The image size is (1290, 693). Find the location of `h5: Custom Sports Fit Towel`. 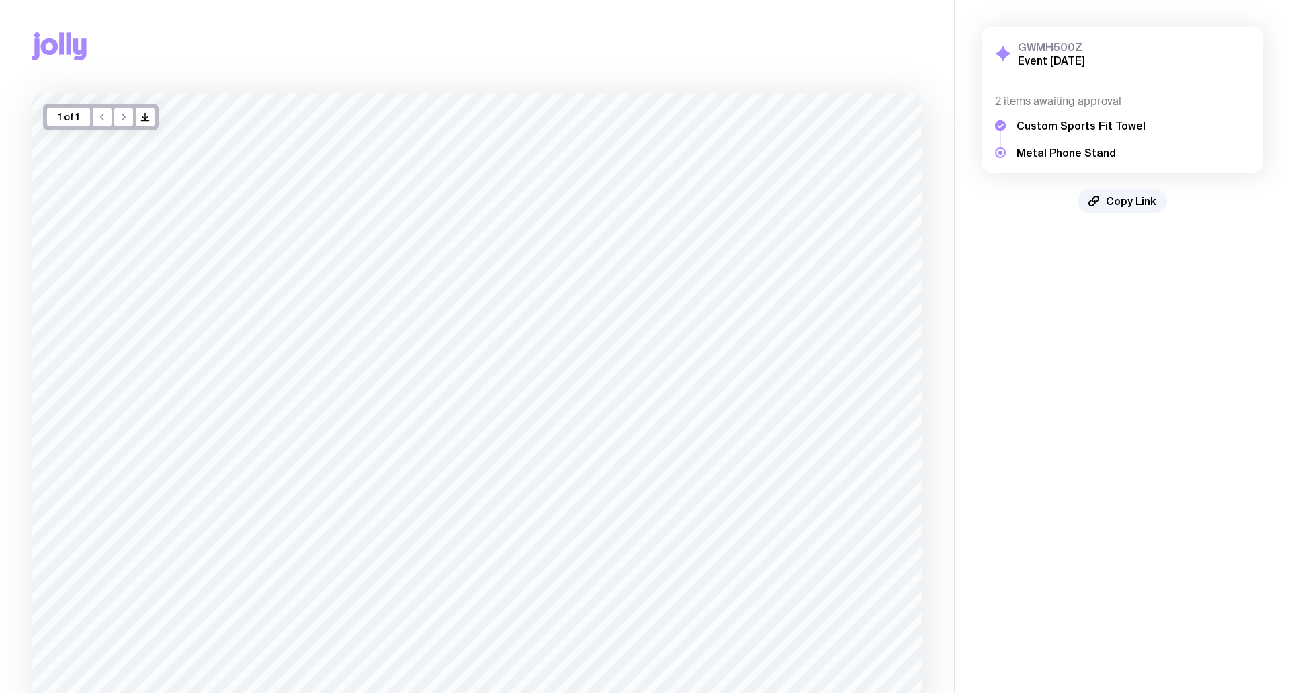

h5: Custom Sports Fit Towel is located at coordinates (1081, 126).